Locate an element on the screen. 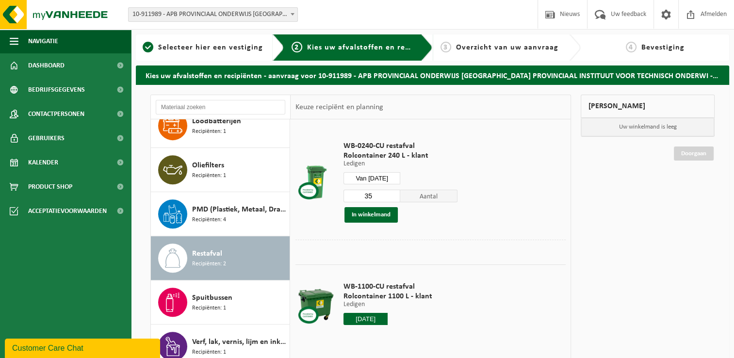  span: Rolcontainer 240 L - klant is located at coordinates (401, 156).